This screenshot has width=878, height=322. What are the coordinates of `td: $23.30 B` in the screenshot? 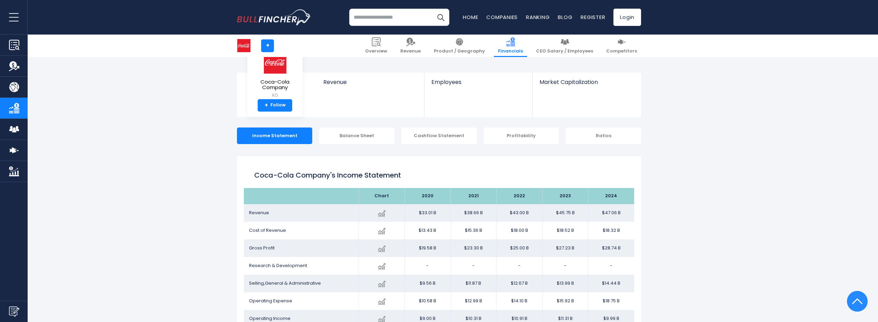 It's located at (473, 248).